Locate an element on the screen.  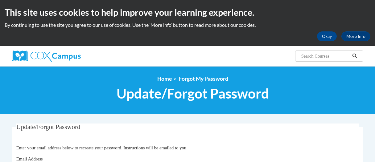
a: Cox Campus is located at coordinates (67, 56).